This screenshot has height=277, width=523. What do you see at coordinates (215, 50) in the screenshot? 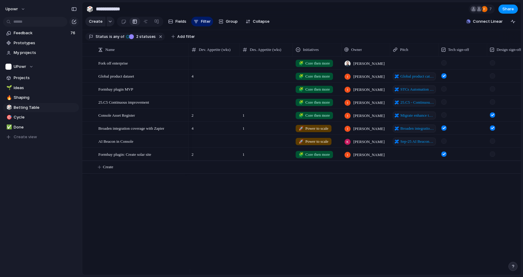
I see `span: Dev. Appetite (wks)` at bounding box center [215, 50].